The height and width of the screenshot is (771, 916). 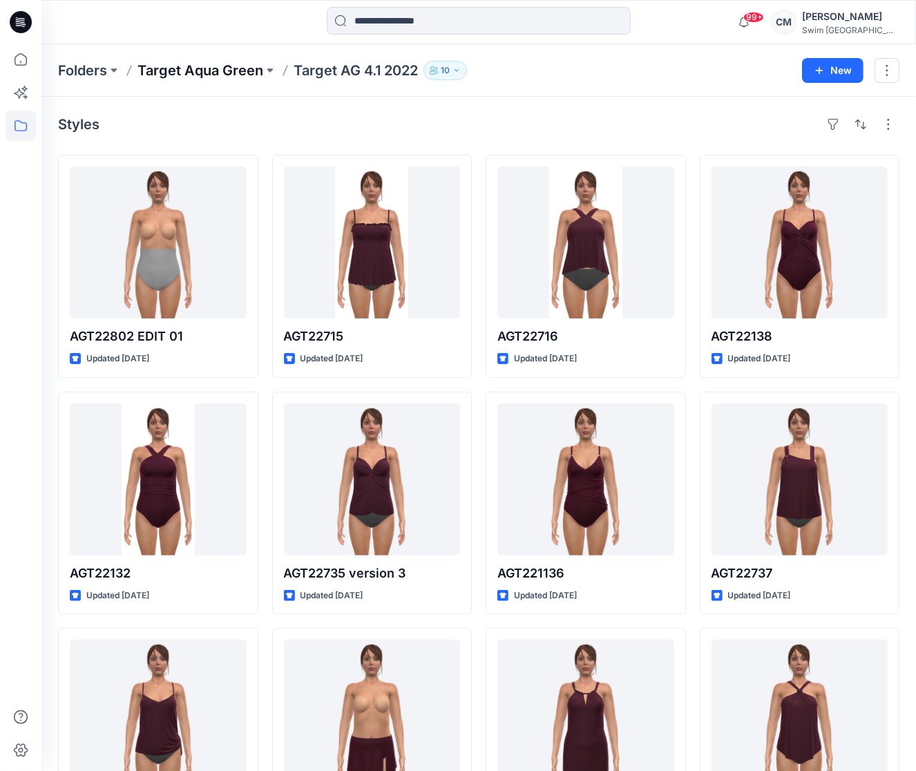 What do you see at coordinates (800, 479) in the screenshot?
I see `a: AGT22737` at bounding box center [800, 479].